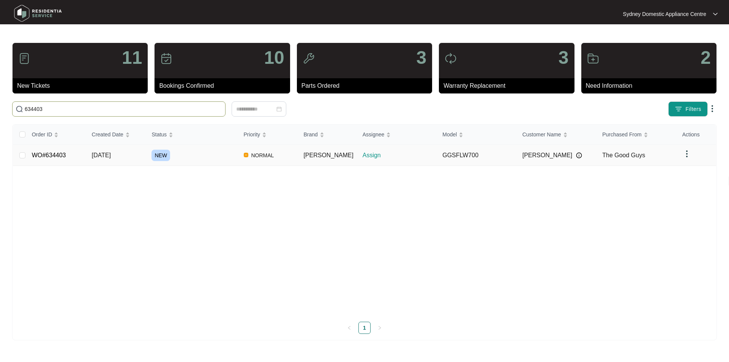 Image resolution: width=729 pixels, height=362 pixels. I want to click on span: Assignee, so click(373, 134).